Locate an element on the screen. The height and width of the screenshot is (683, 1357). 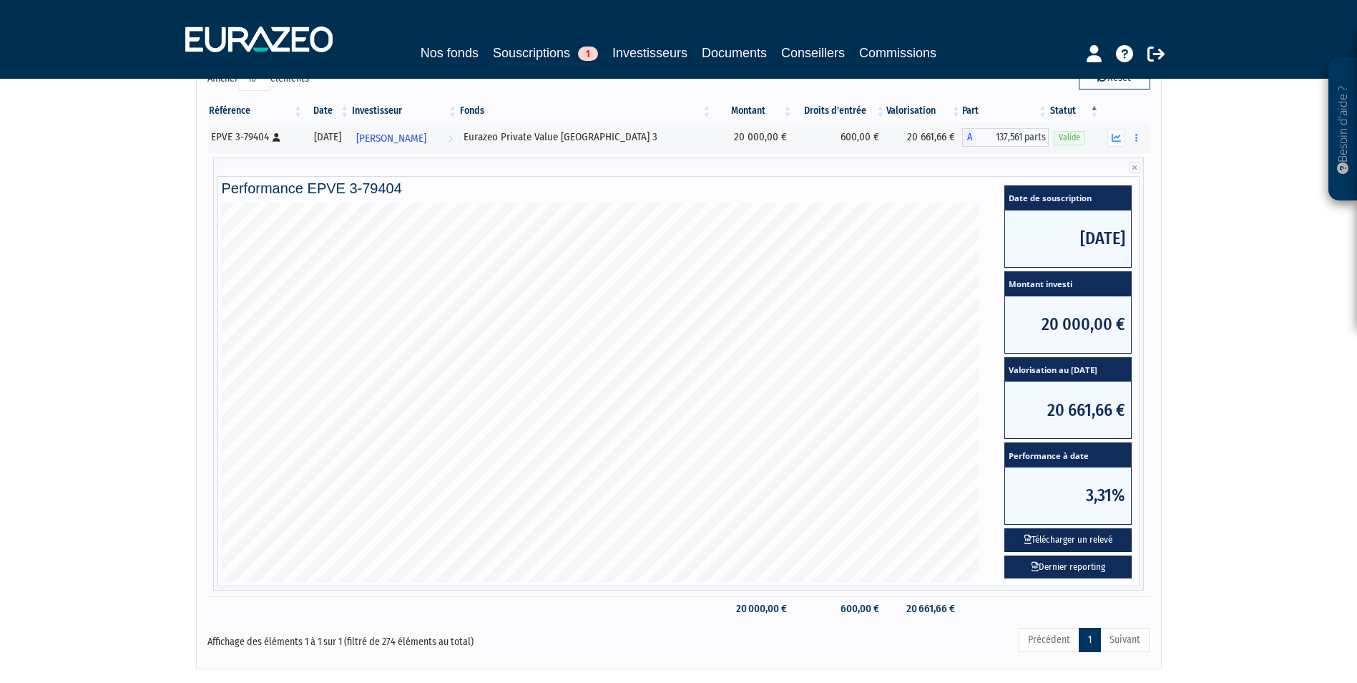
a: Investisseurs is located at coordinates (650, 53).